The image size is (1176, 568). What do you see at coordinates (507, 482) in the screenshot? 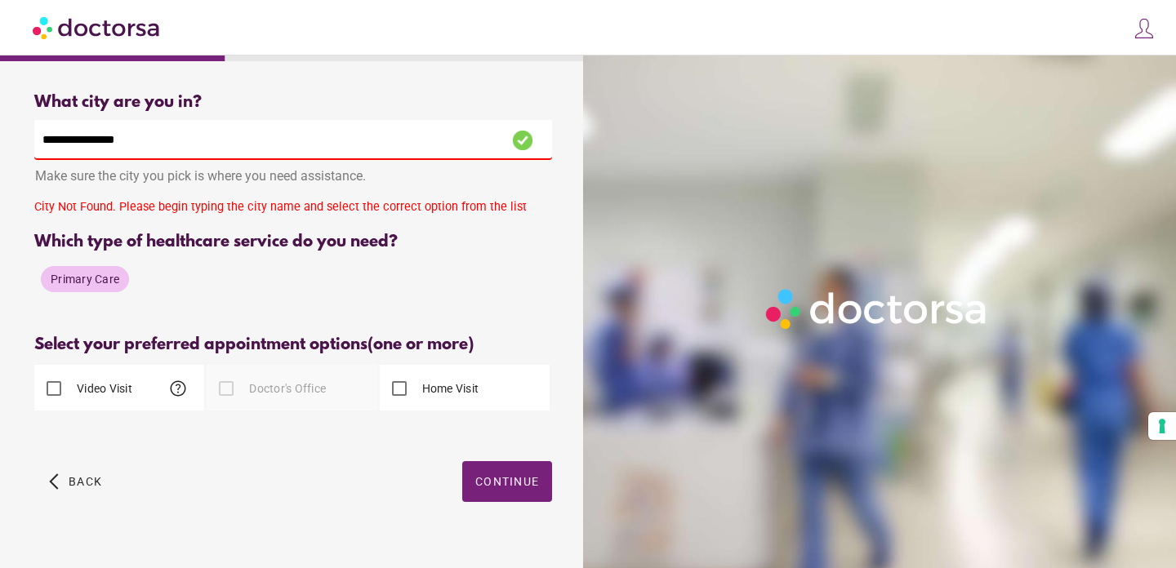
I see `span: Continue` at bounding box center [507, 482].